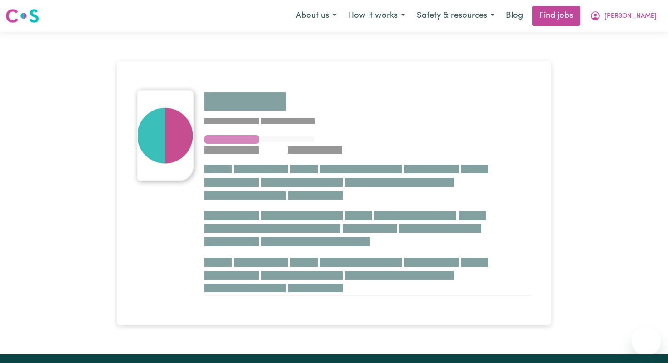 The height and width of the screenshot is (363, 668). I want to click on button: Safety & resources, so click(455, 16).